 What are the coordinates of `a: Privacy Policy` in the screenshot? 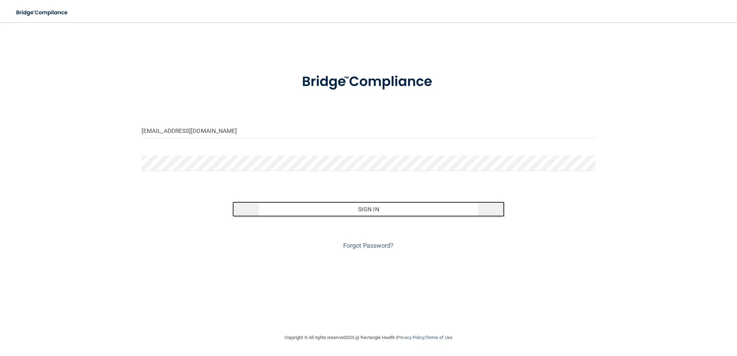 It's located at (411, 337).